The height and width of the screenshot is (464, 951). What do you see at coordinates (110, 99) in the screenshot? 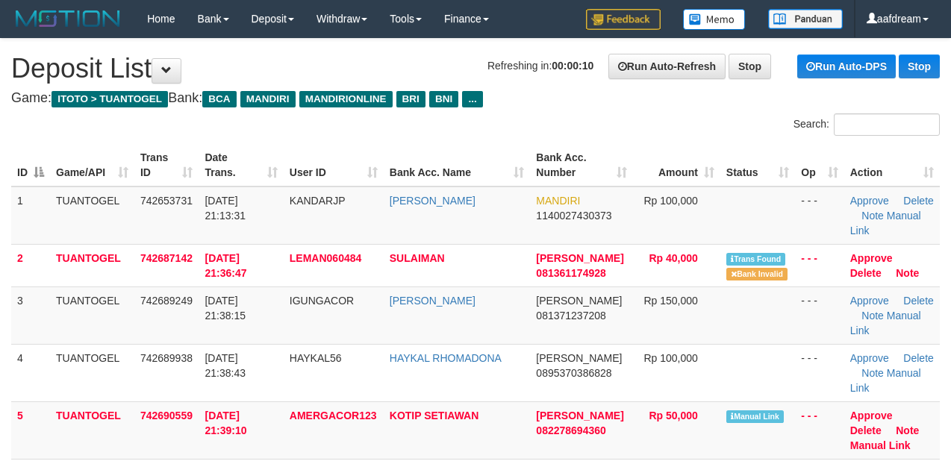
I see `span: ITOTO > TUANTOGEL` at bounding box center [110, 99].